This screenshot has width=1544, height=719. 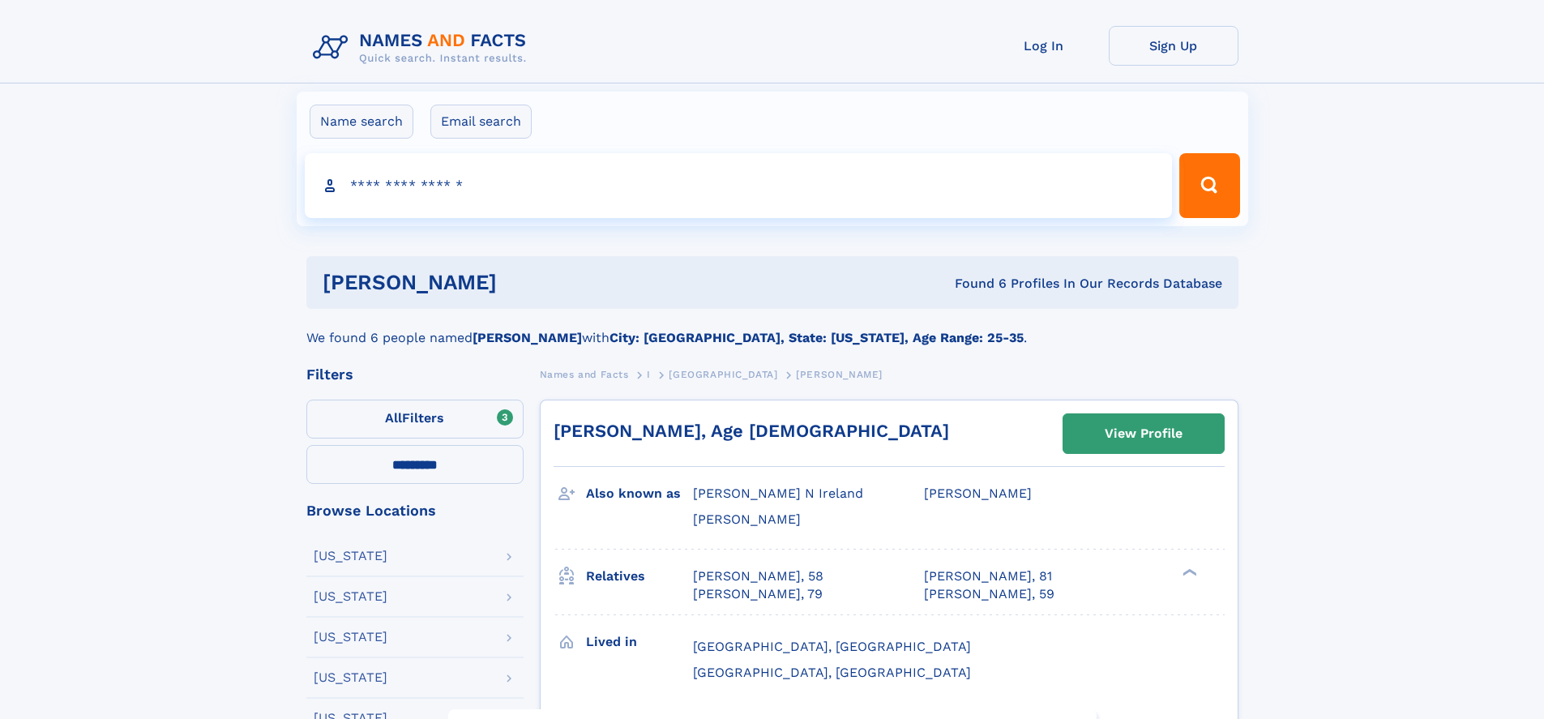 I want to click on input: search input, so click(x=738, y=186).